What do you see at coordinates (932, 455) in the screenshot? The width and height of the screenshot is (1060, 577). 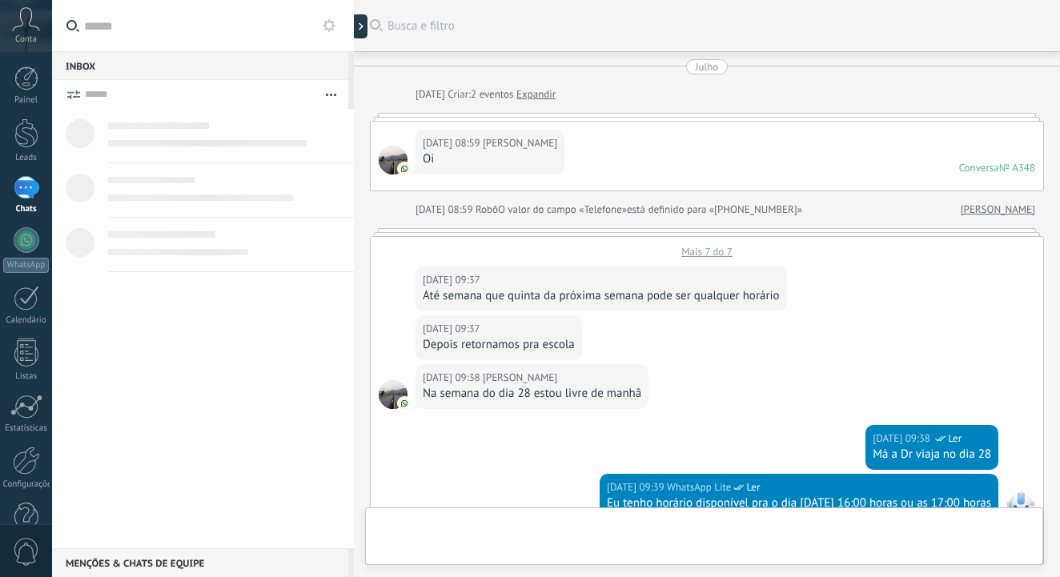 I see `div: Má a Dr viaja no dia 28` at bounding box center [932, 455].